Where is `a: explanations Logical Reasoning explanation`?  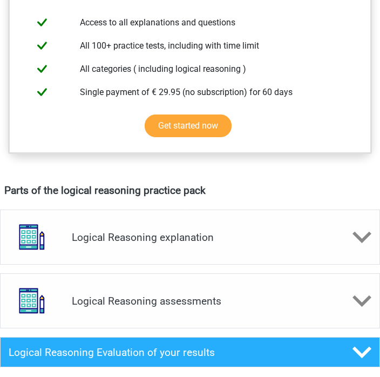 a: explanations Logical Reasoning explanation is located at coordinates (190, 237).